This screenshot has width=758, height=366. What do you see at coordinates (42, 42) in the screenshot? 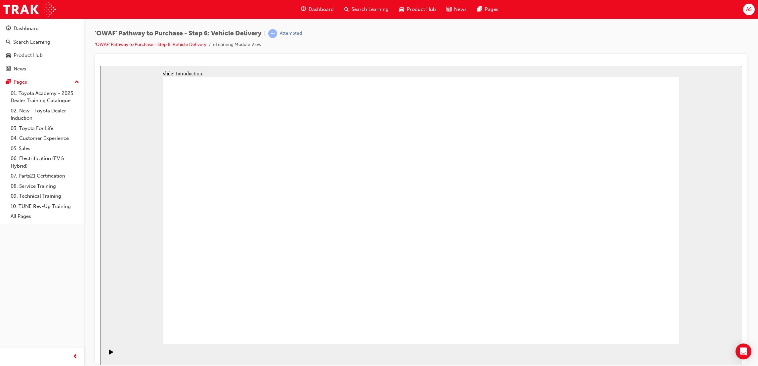
I see `a: Search Learning` at bounding box center [42, 42].